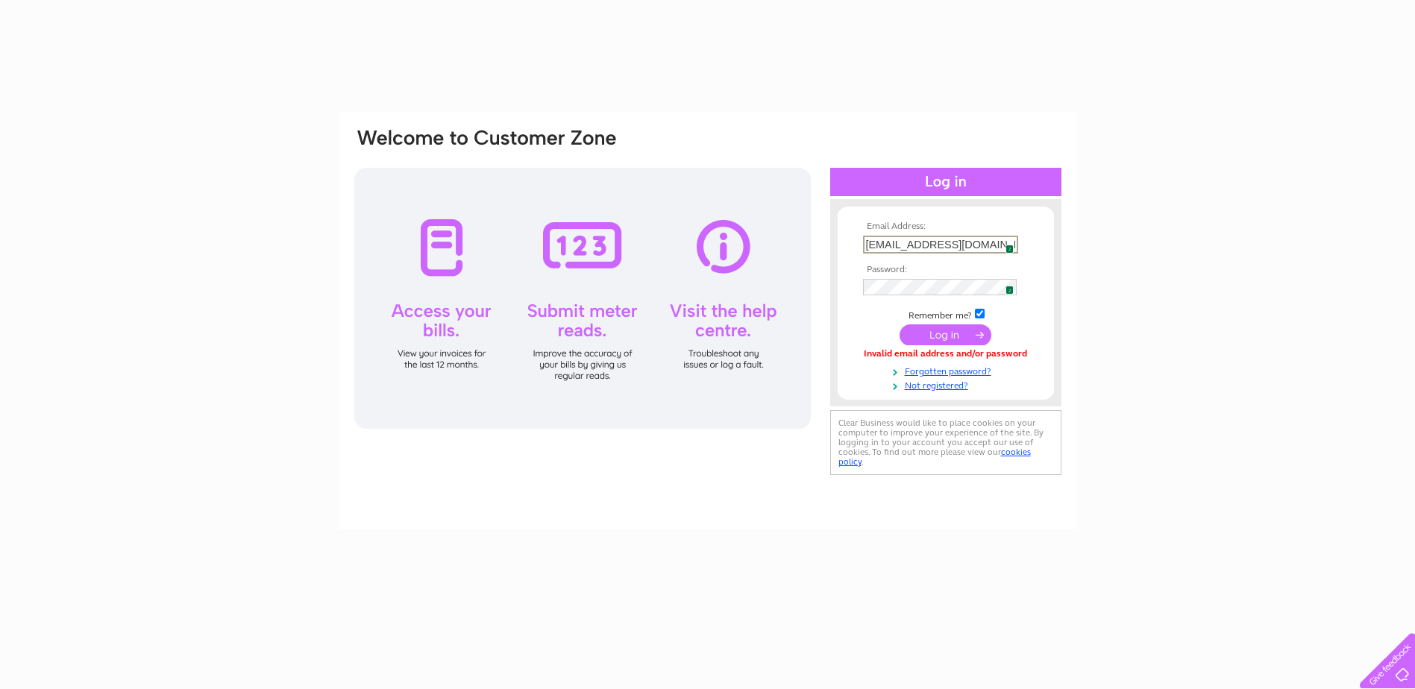 The height and width of the screenshot is (689, 1415). Describe the element at coordinates (947, 384) in the screenshot. I see `a: Not registered?` at that location.